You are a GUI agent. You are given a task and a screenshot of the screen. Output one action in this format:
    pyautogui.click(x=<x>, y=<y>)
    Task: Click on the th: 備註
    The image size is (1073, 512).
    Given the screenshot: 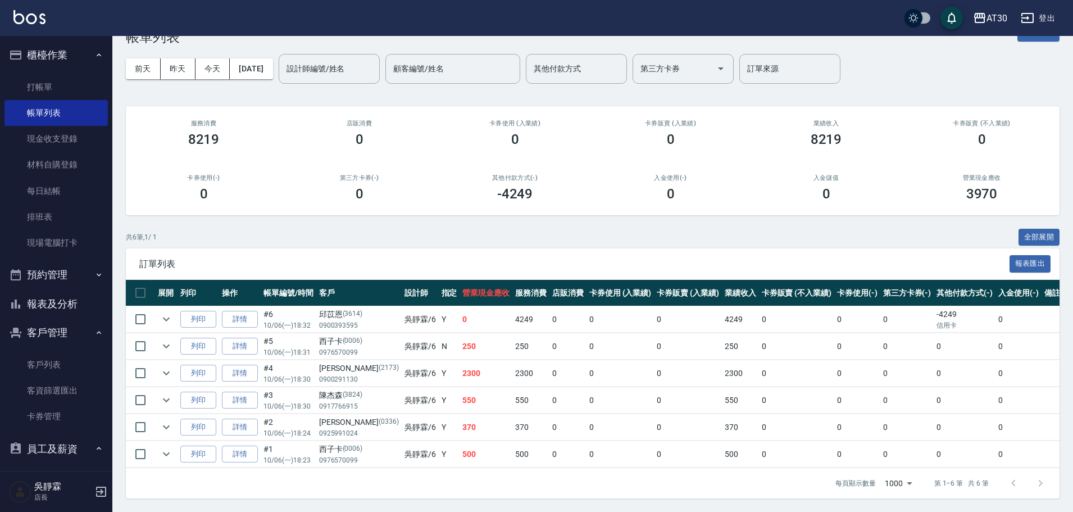 What is the action you would take?
    pyautogui.click(x=1052, y=293)
    